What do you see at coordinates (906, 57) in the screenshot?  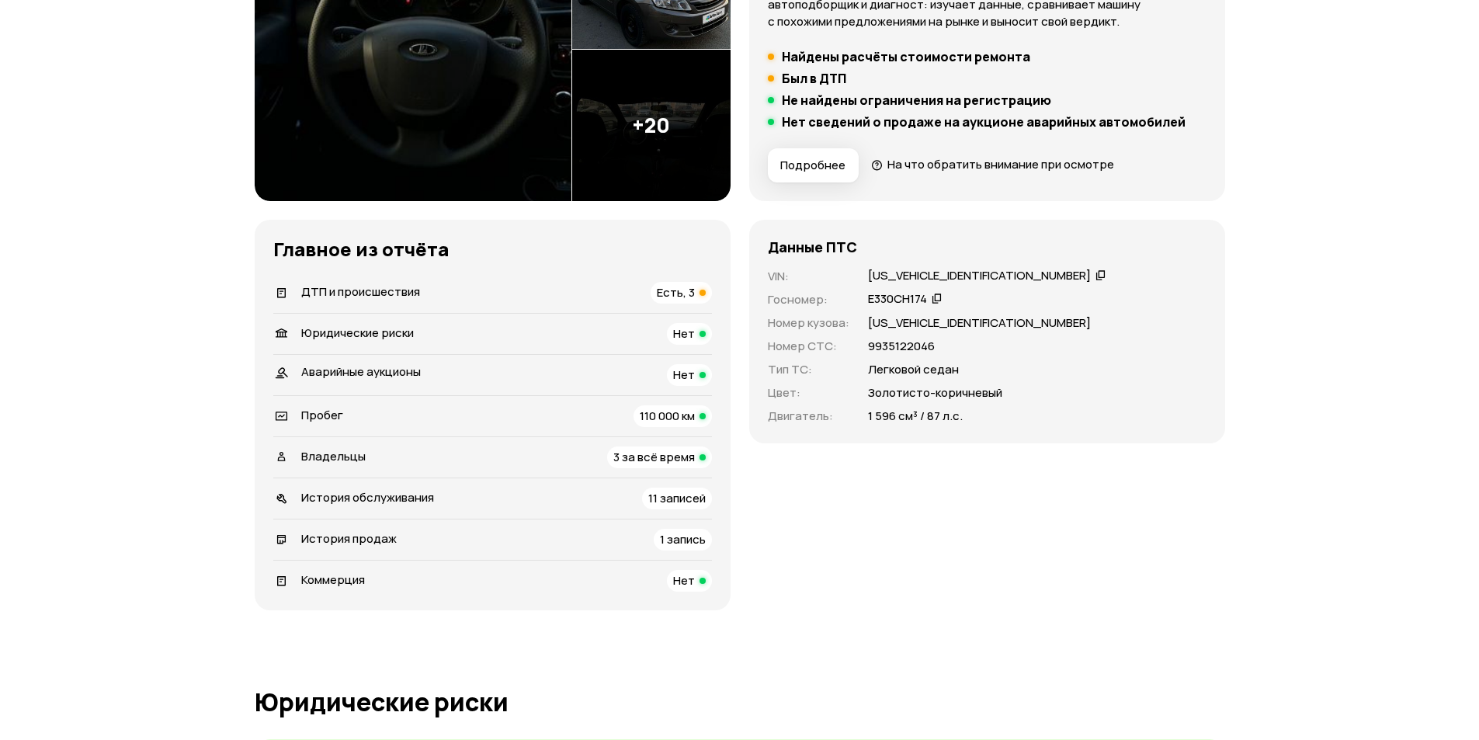 I see `h5: Найдены расчёты стоимости ремонта` at bounding box center [906, 57].